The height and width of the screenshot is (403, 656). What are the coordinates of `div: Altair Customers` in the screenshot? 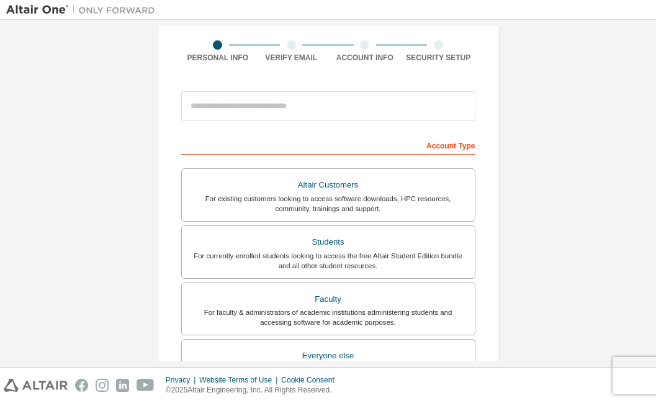 It's located at (328, 185).